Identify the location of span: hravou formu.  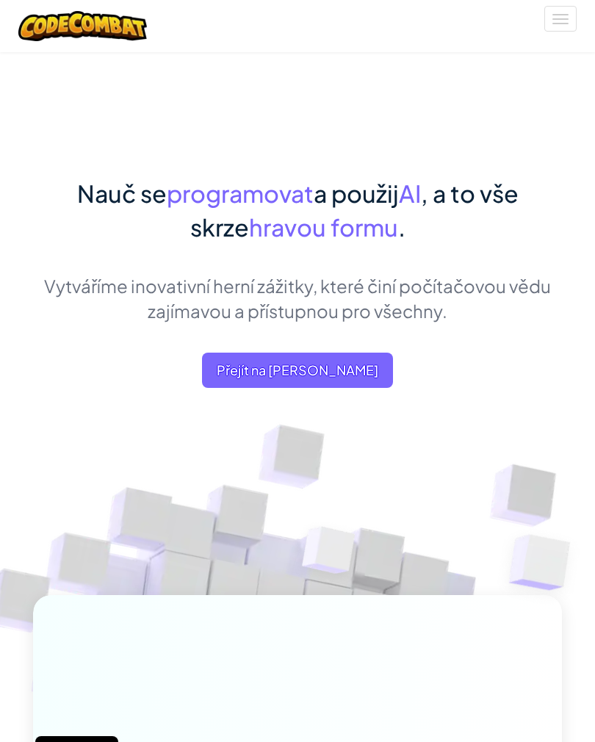
(323, 227).